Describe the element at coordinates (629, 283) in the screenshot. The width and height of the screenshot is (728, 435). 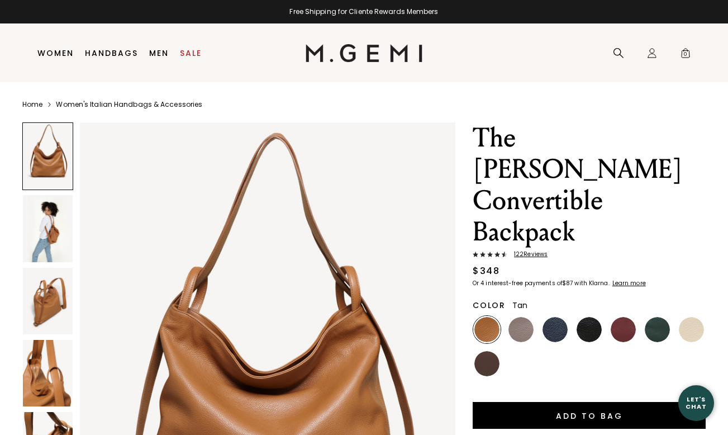
I see `klarna-placement-style-cta: Learn more` at that location.